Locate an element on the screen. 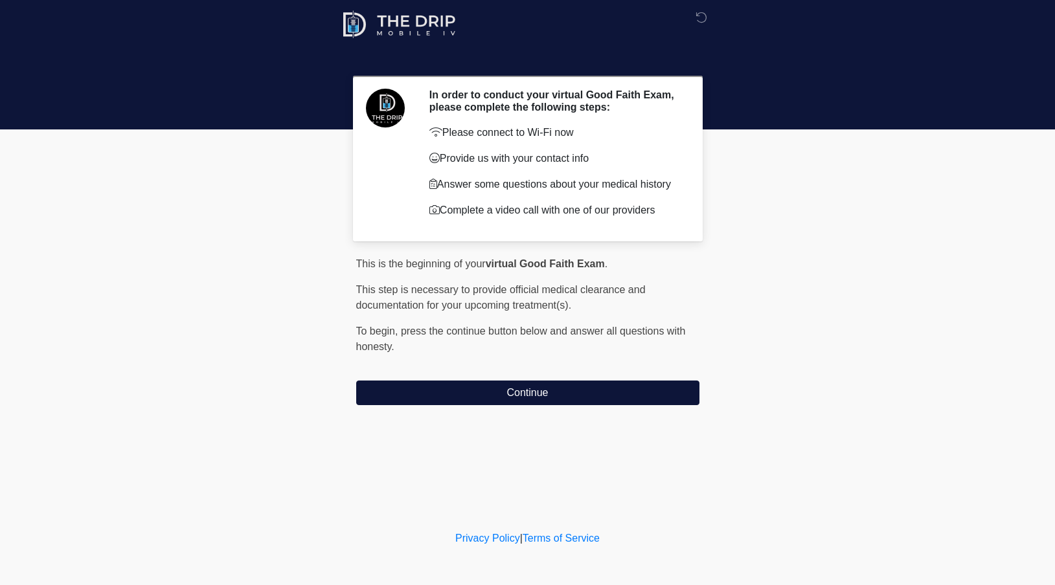  p: Complete a video call with one of our providers is located at coordinates (554, 210).